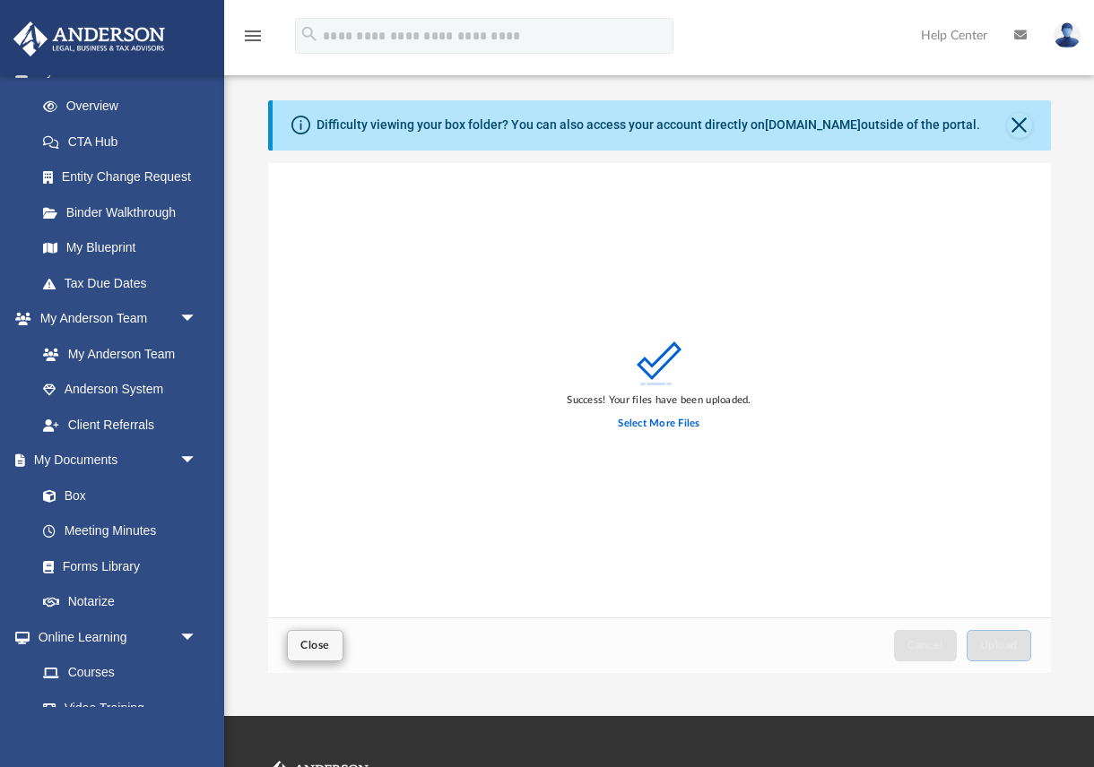 The image size is (1094, 767). What do you see at coordinates (309, 34) in the screenshot?
I see `i: search` at bounding box center [309, 34].